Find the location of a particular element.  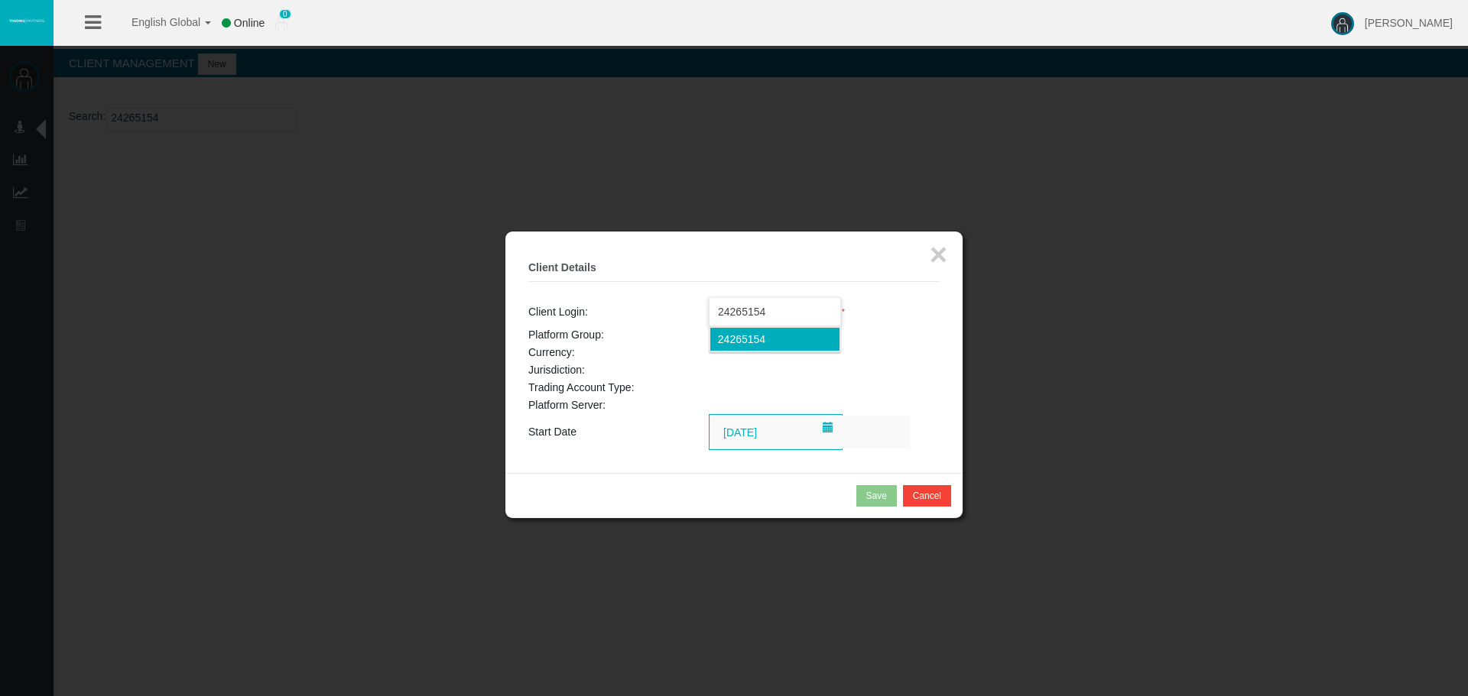

td: Platform Group: is located at coordinates (618, 335).